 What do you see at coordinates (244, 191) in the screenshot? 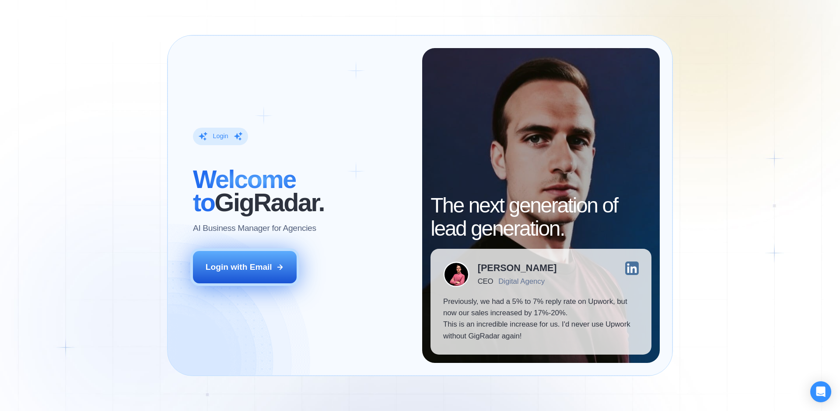
I see `span: Welcome to` at bounding box center [244, 191].